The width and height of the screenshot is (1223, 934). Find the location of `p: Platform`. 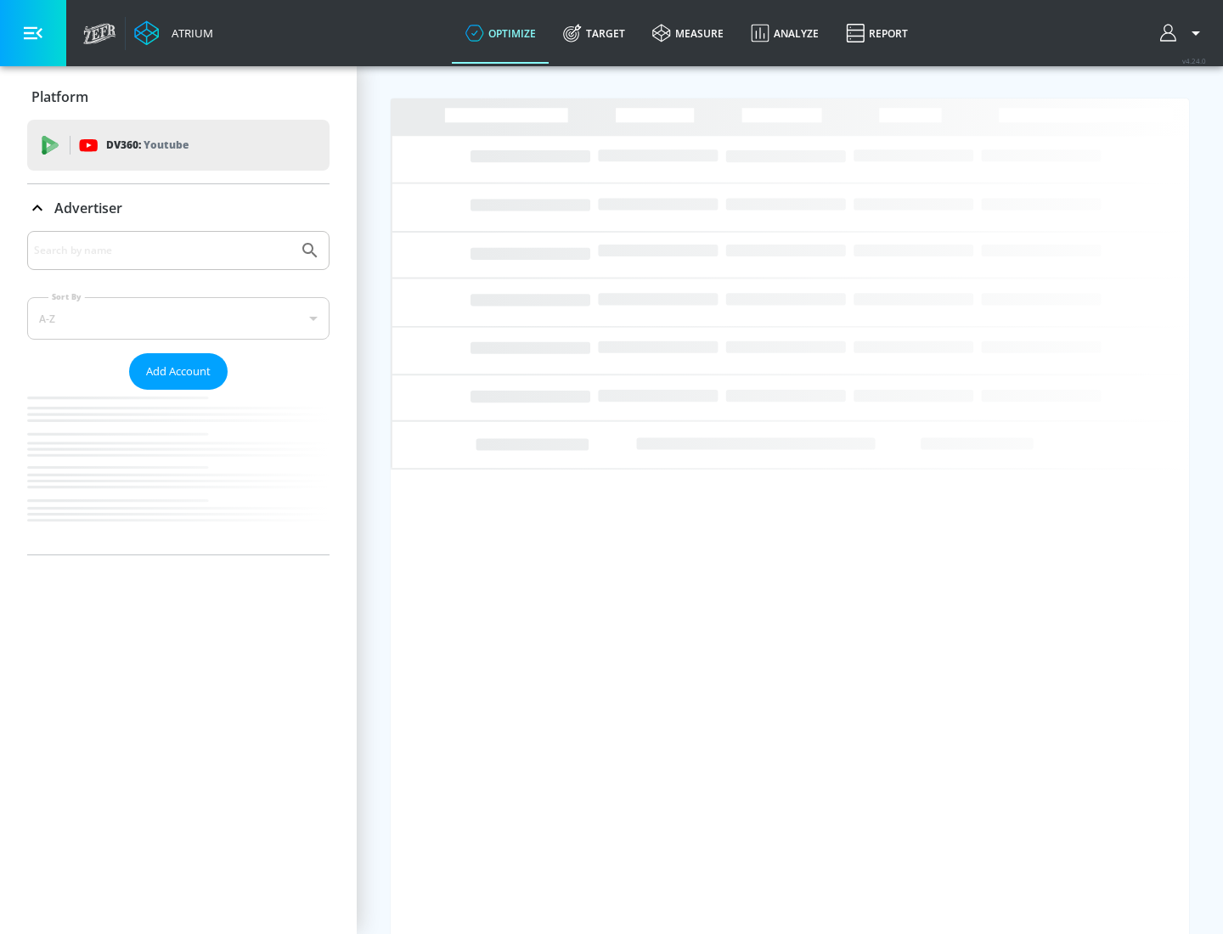

p: Platform is located at coordinates (59, 97).